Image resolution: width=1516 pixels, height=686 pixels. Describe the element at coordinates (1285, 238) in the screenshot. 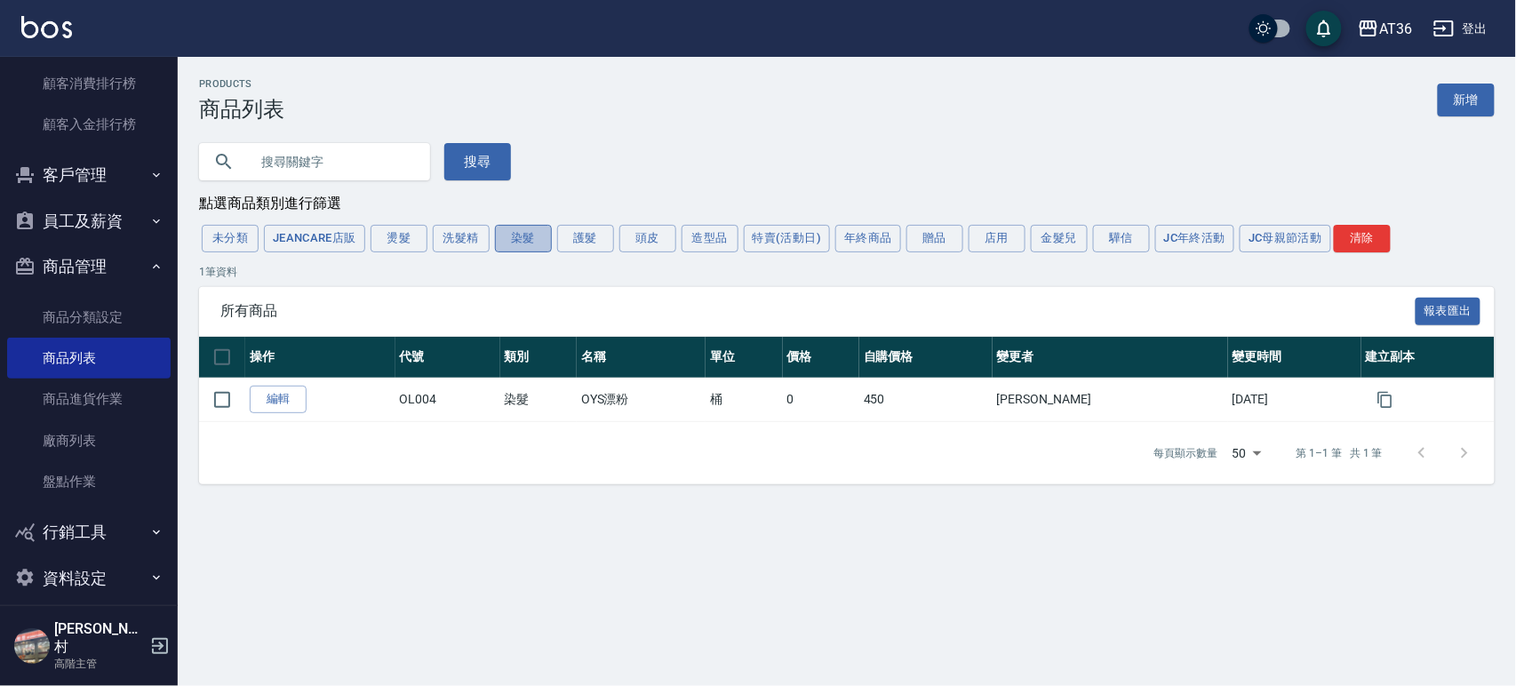

I see `button: JC母親節活動` at that location.